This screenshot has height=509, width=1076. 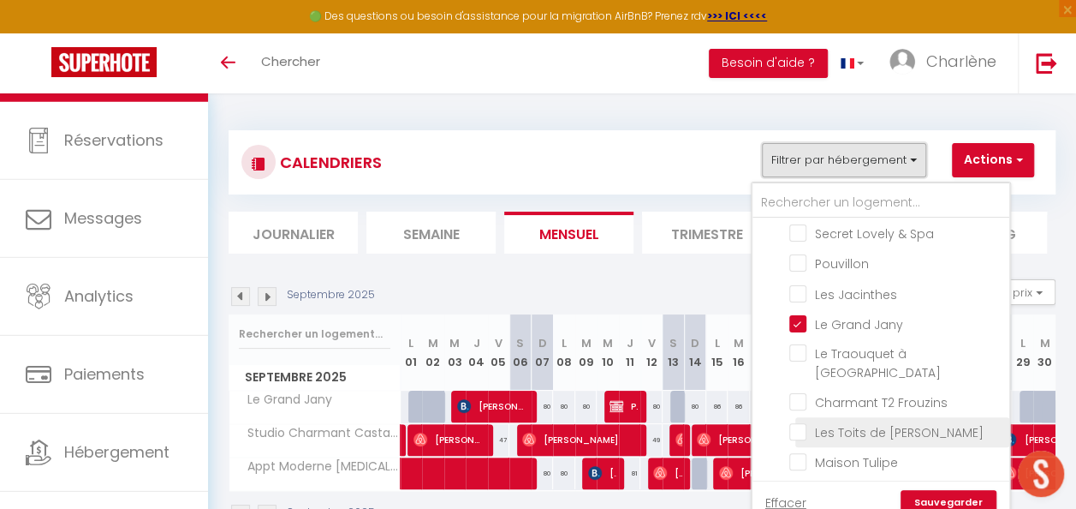 What do you see at coordinates (856, 295) in the screenshot?
I see `span: Les Jacinthes` at bounding box center [856, 295].